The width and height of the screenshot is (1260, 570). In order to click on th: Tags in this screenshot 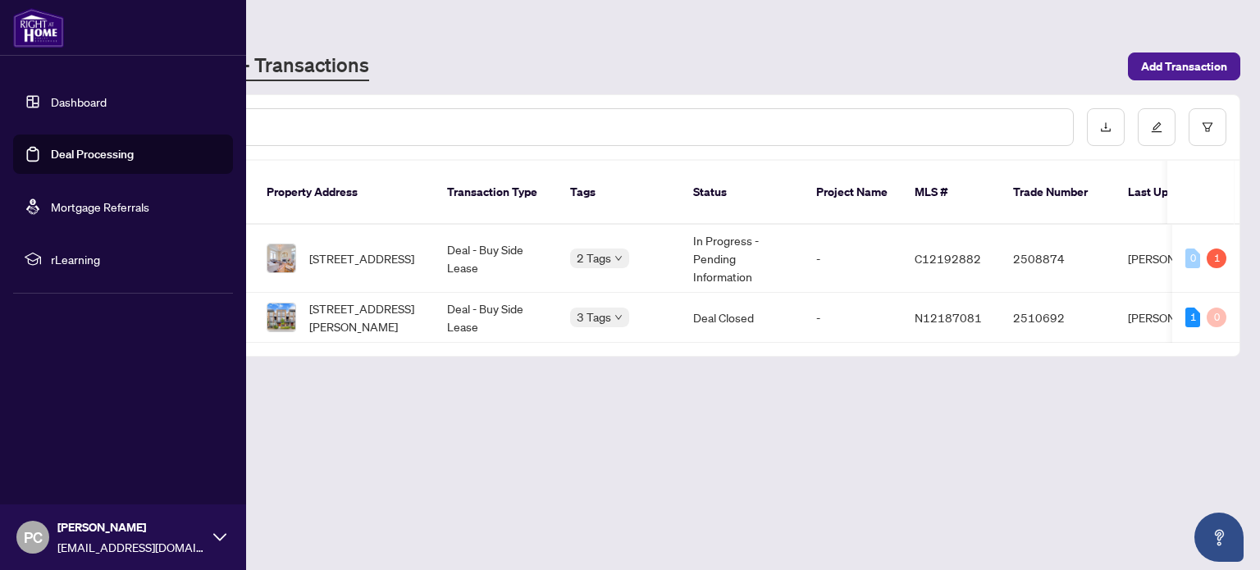, I will do `click(618, 193)`.